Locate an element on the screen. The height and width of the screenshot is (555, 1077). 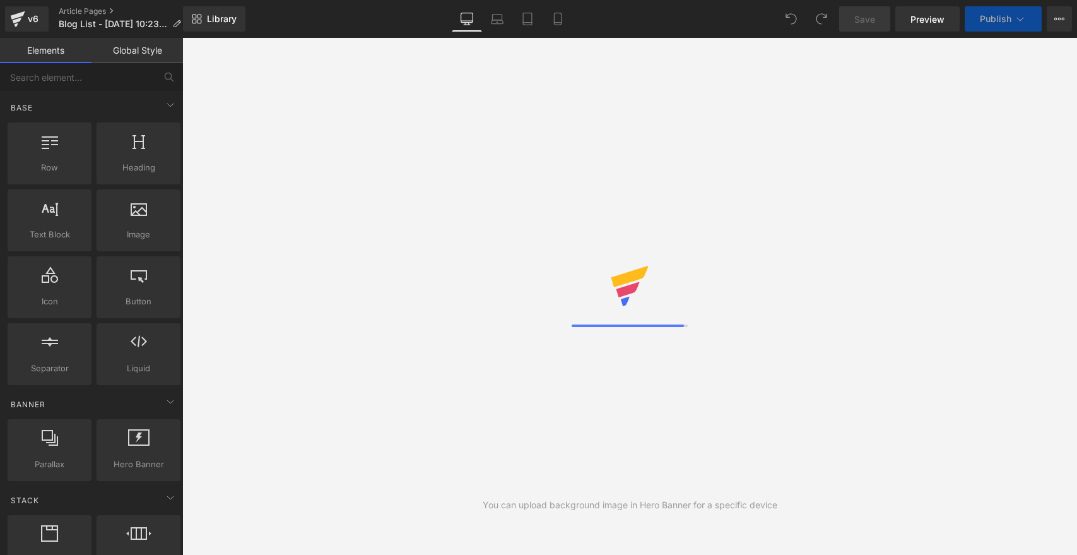
a: Global Style is located at coordinates (137, 50).